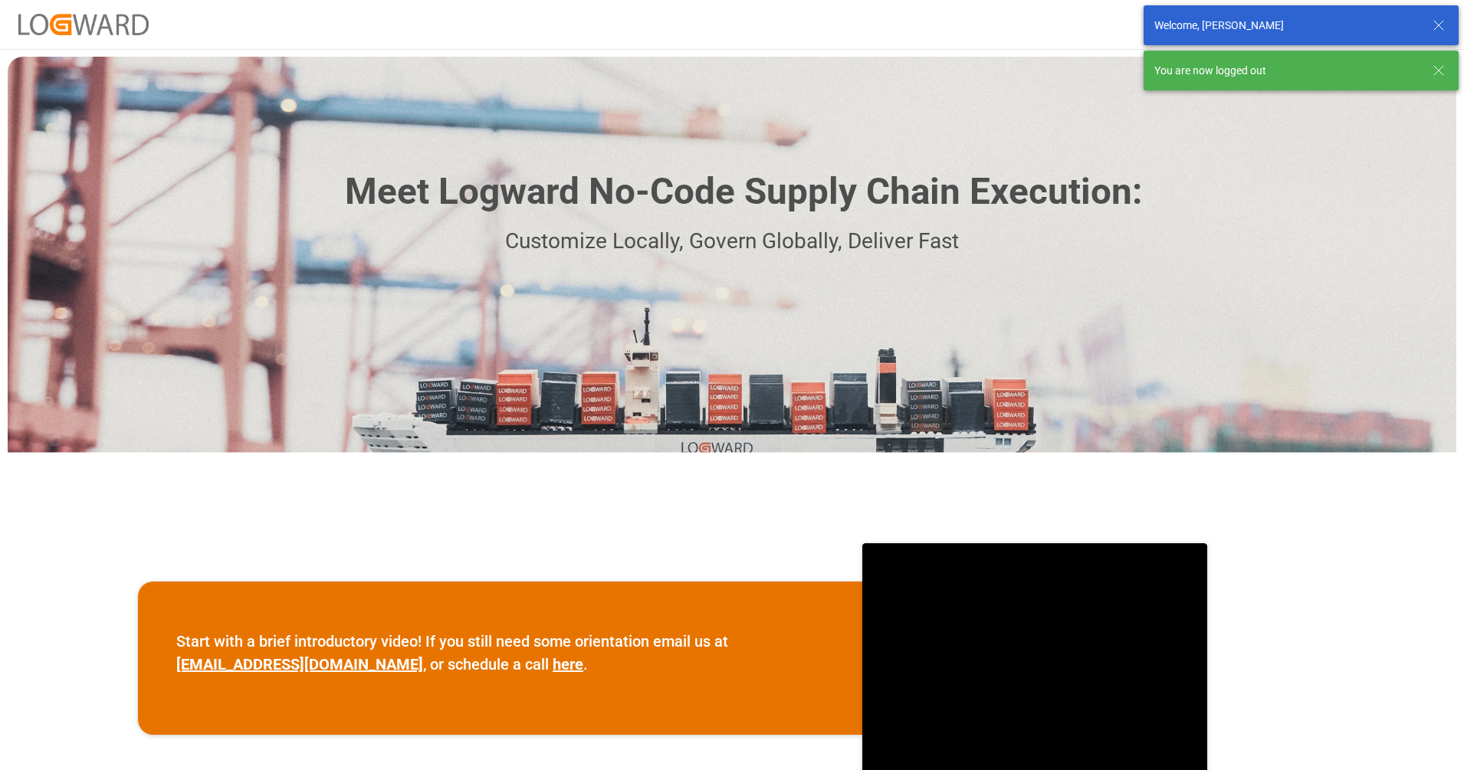 The width and height of the screenshot is (1464, 770). What do you see at coordinates (500, 653) in the screenshot?
I see `p: Start with a brief introductory video! If you still need some orientation email us at , or schedu...` at bounding box center [500, 653].